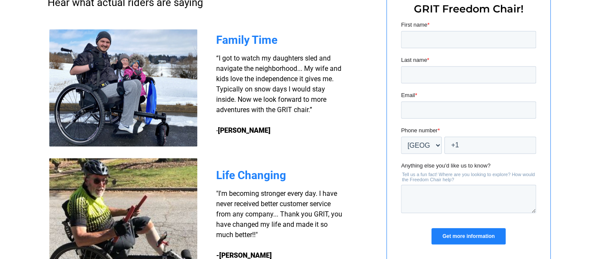 The width and height of the screenshot is (591, 259). Describe the element at coordinates (279, 94) in the screenshot. I see `span: “I got to watch my daughters sled and navigate the neighborhood... My wife and kids love the inde...` at that location.